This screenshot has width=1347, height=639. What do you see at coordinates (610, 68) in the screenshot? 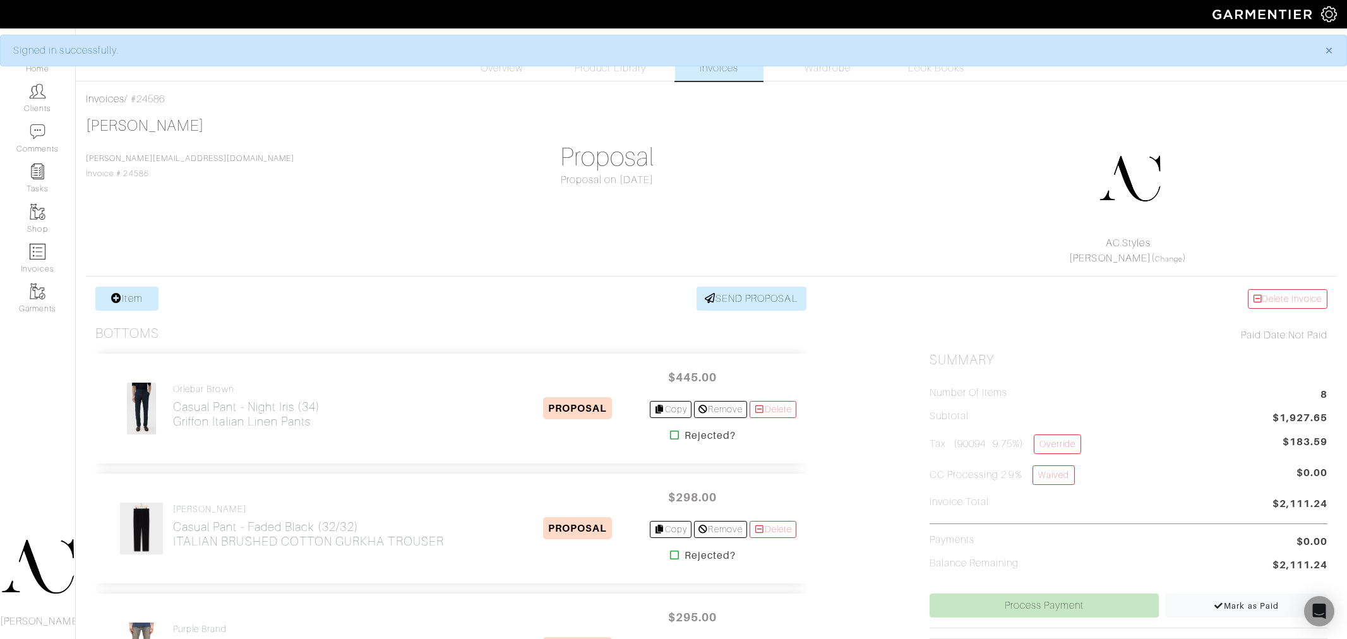
I see `span: Product Library` at bounding box center [610, 68].